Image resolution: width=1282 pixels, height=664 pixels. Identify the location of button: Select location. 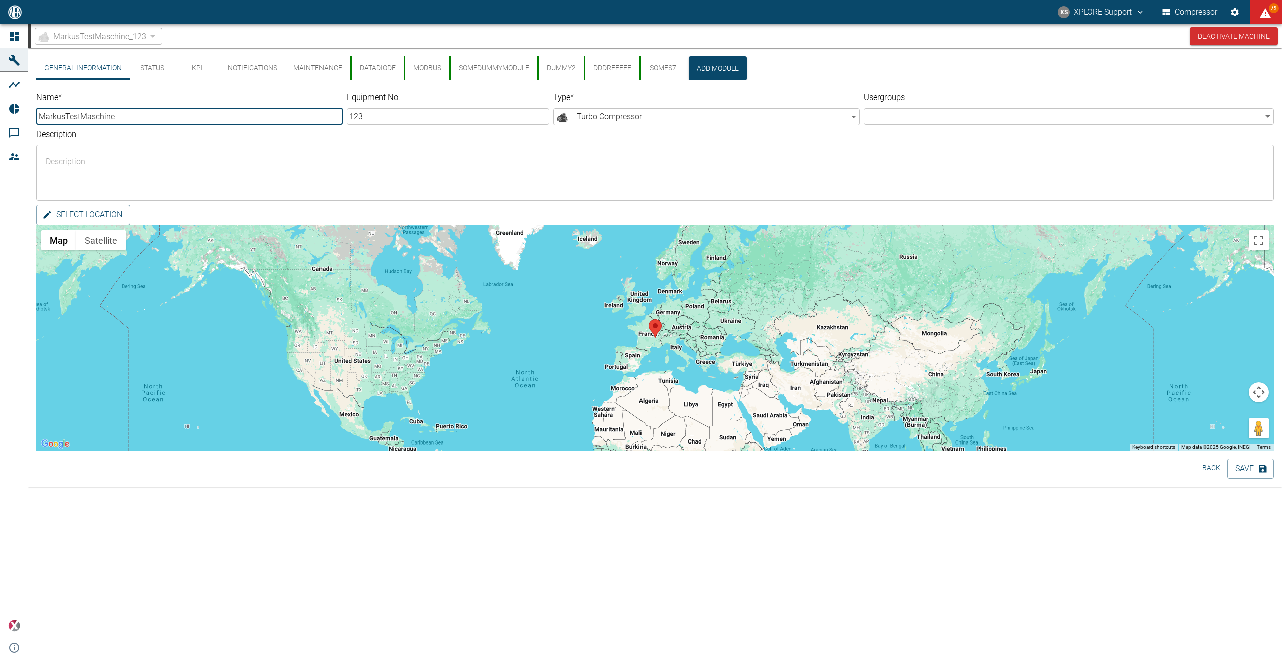
(83, 215).